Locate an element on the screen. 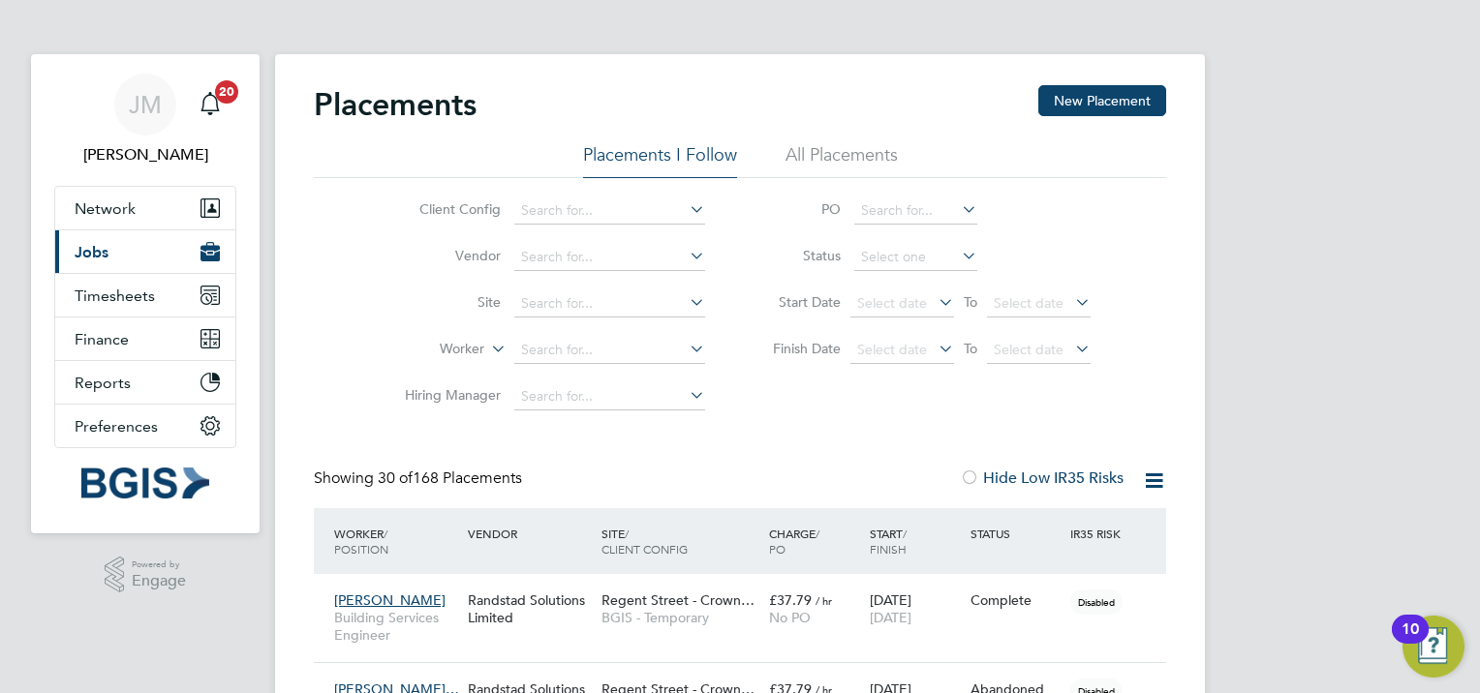  span: Building Services Engineer is located at coordinates (396, 627).